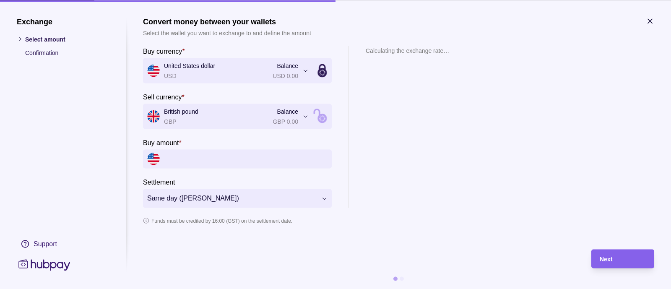 The height and width of the screenshot is (289, 671). What do you see at coordinates (67, 39) in the screenshot?
I see `p: Select amount` at bounding box center [67, 39].